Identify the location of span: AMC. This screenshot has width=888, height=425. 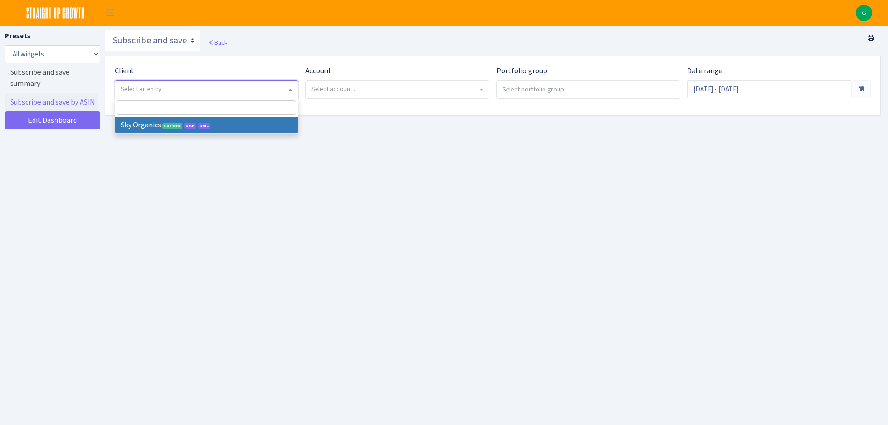
(204, 126).